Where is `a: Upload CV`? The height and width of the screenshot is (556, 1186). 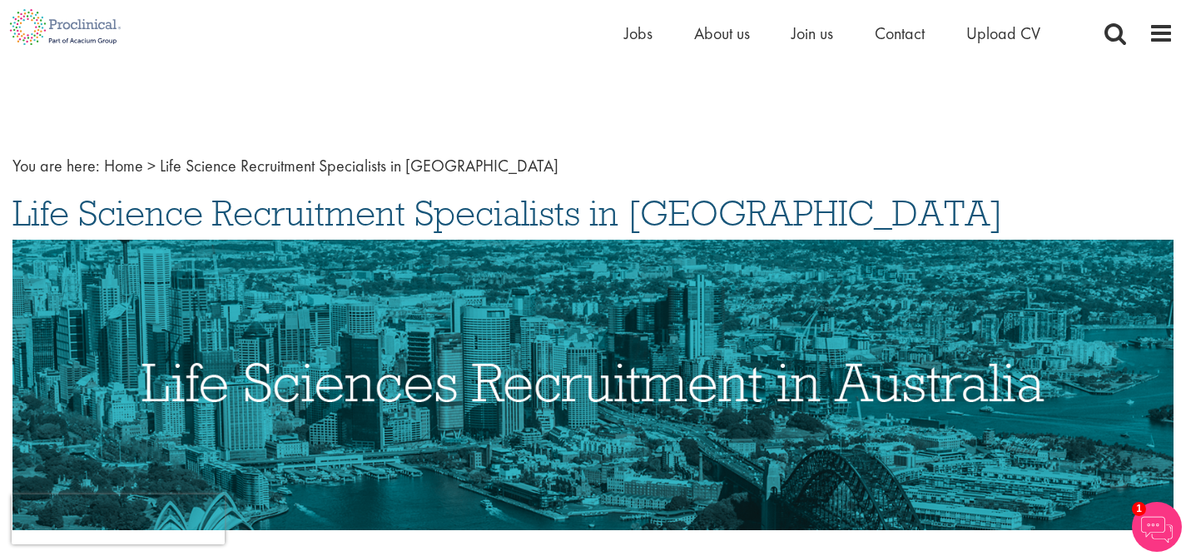 a: Upload CV is located at coordinates (1003, 33).